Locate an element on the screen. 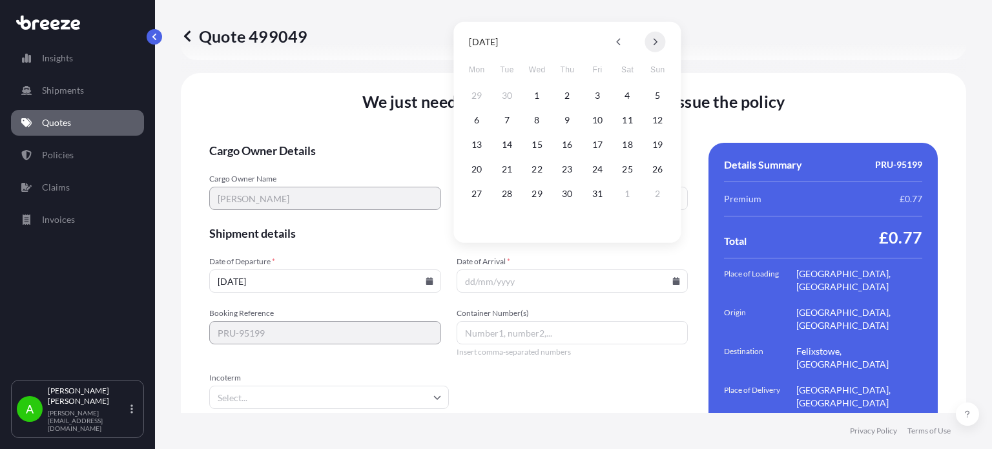  span: A is located at coordinates (30, 409).